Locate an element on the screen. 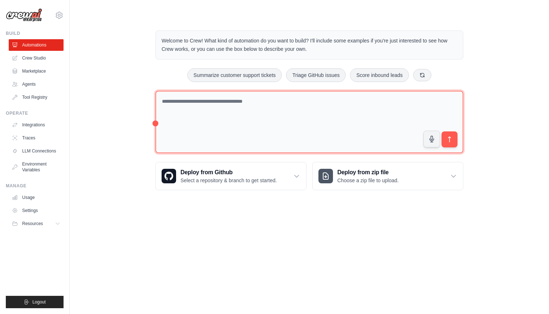 The width and height of the screenshot is (549, 314). h3: Deploy from zip file is located at coordinates (368, 172).